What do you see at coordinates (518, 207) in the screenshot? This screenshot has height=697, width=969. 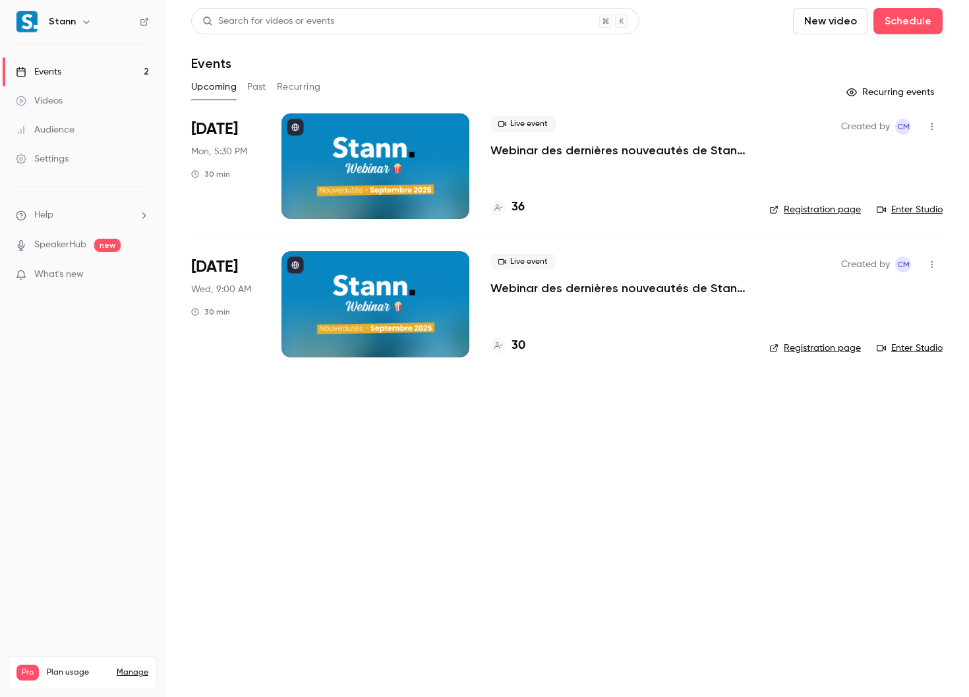 I see `h4: 36` at bounding box center [518, 207].